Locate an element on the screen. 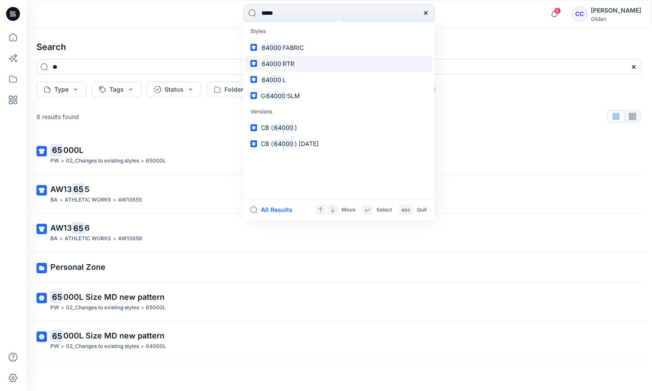  p: 8 results found is located at coordinates (58, 116).